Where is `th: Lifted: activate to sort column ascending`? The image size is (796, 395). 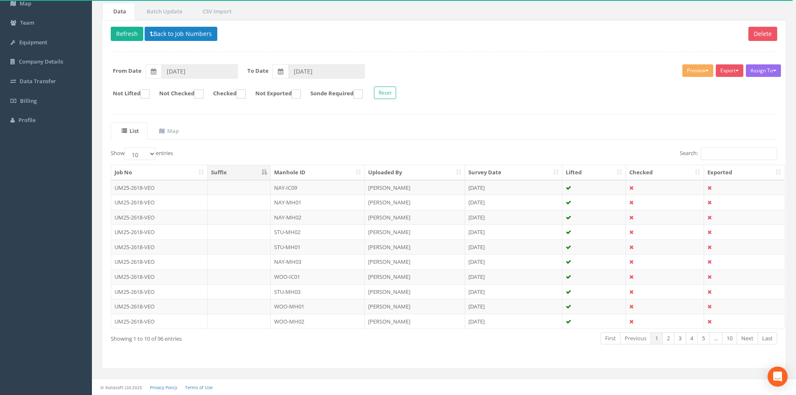
th: Lifted: activate to sort column ascending is located at coordinates (594, 173).